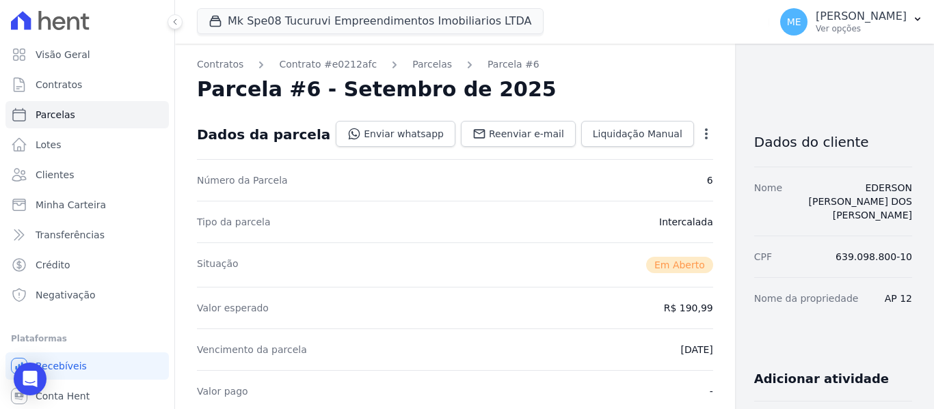 The image size is (934, 409). Describe the element at coordinates (30, 379) in the screenshot. I see `div: Open Intercom Messenger` at that location.